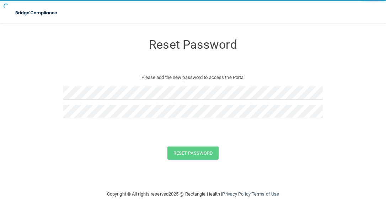  Describe the element at coordinates (37, 13) in the screenshot. I see `img: bridge_compliance_login_screen.278c3ca4.svg` at that location.